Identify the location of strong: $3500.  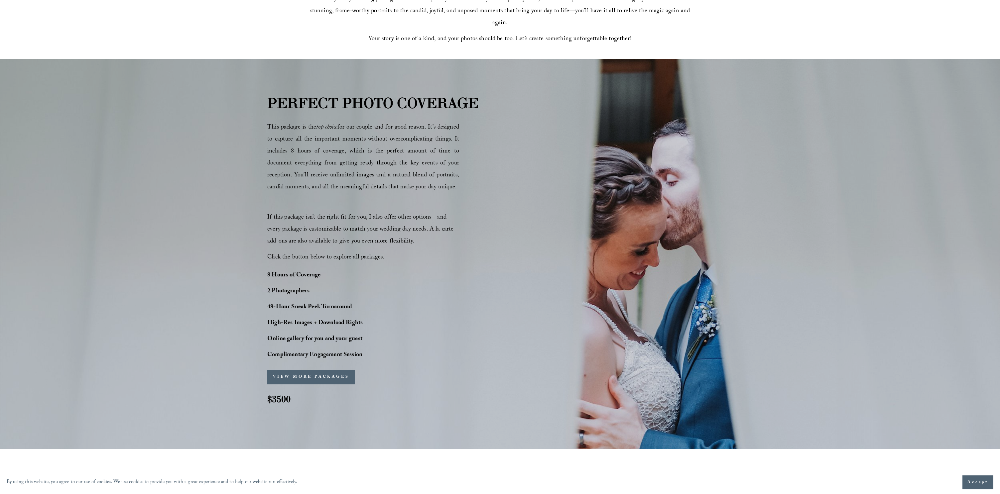
(279, 399).